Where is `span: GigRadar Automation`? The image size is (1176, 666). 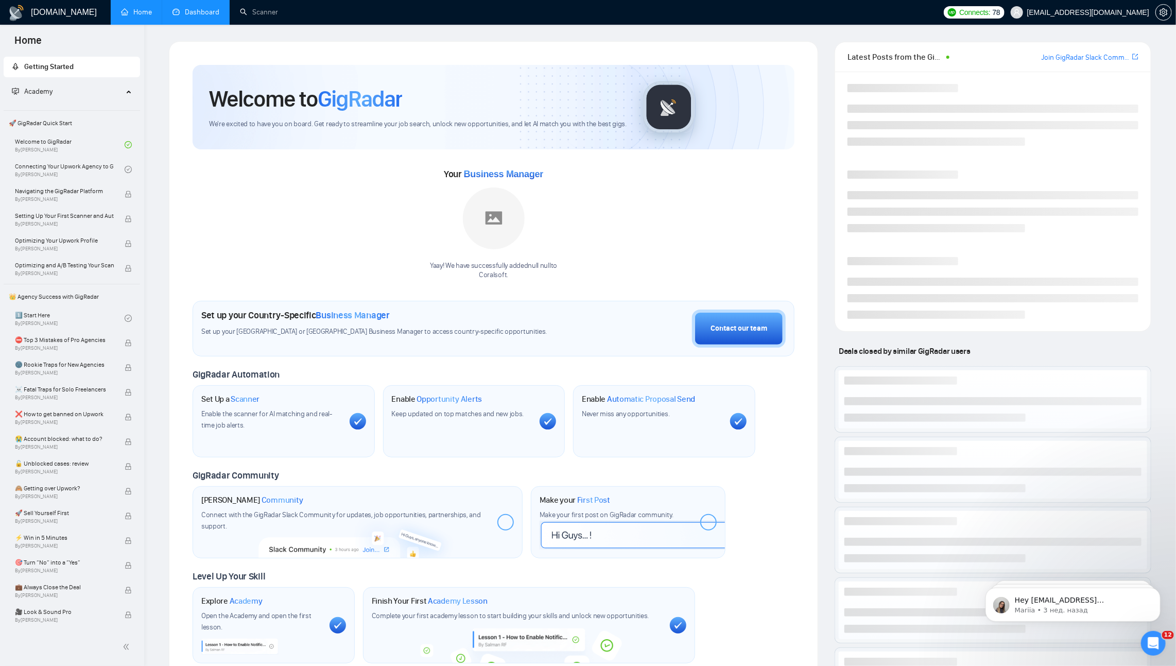
span: GigRadar Automation is located at coordinates (236, 374).